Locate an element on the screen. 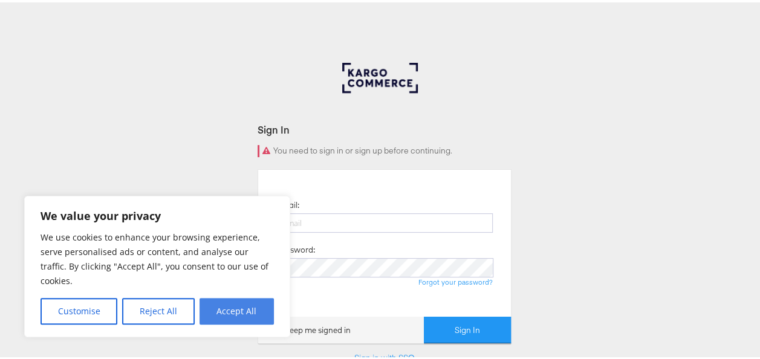 The image size is (760, 359). button: Reject All is located at coordinates (158, 309).